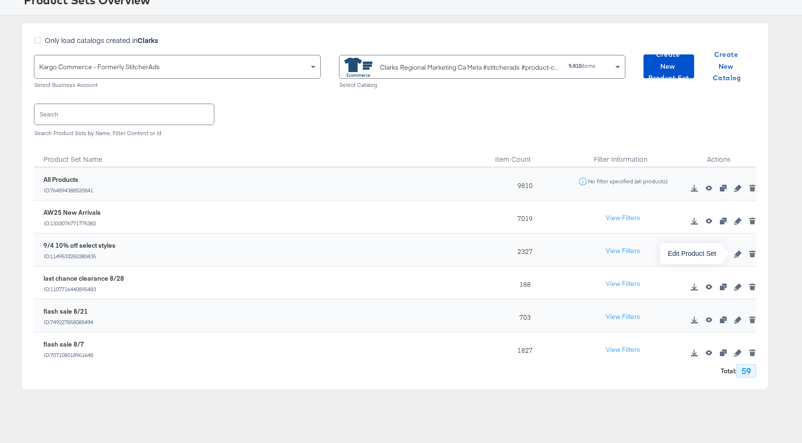  What do you see at coordinates (68, 311) in the screenshot?
I see `div: flash sale 8/21` at bounding box center [68, 311].